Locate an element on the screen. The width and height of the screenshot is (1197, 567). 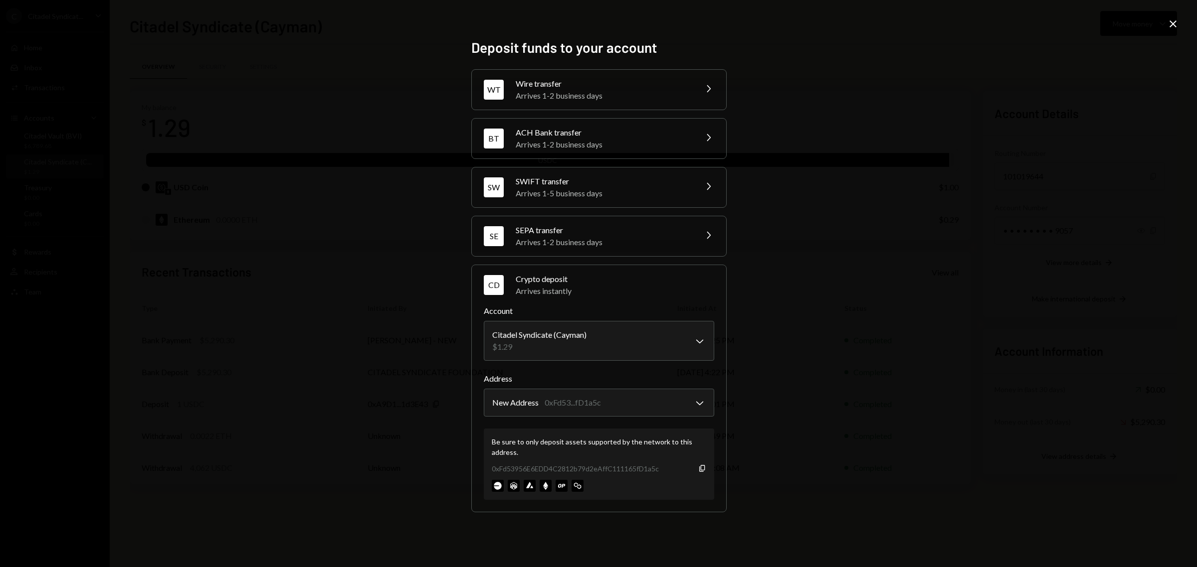
div: 0xFd53956E6EDD4C2812b79d2eAffC111165fD1a5c is located at coordinates (575, 469).